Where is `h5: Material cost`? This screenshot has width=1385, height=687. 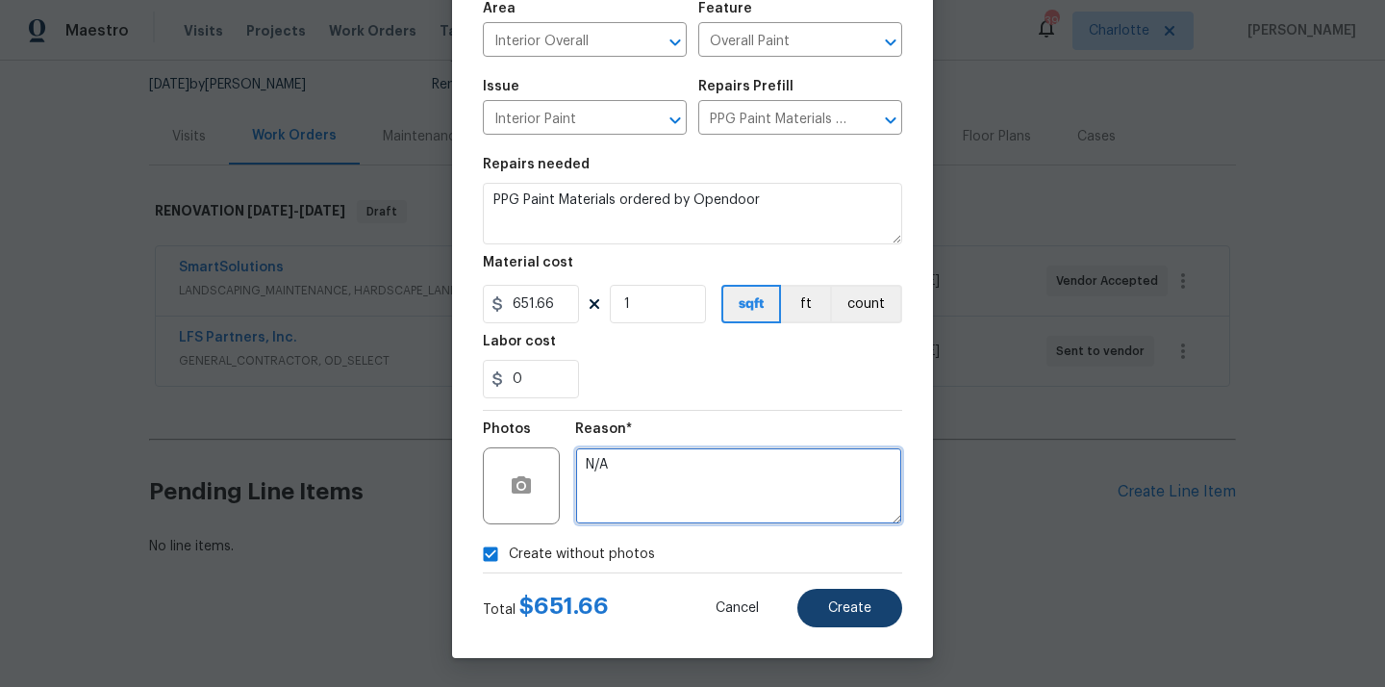
h5: Material cost is located at coordinates (528, 263).